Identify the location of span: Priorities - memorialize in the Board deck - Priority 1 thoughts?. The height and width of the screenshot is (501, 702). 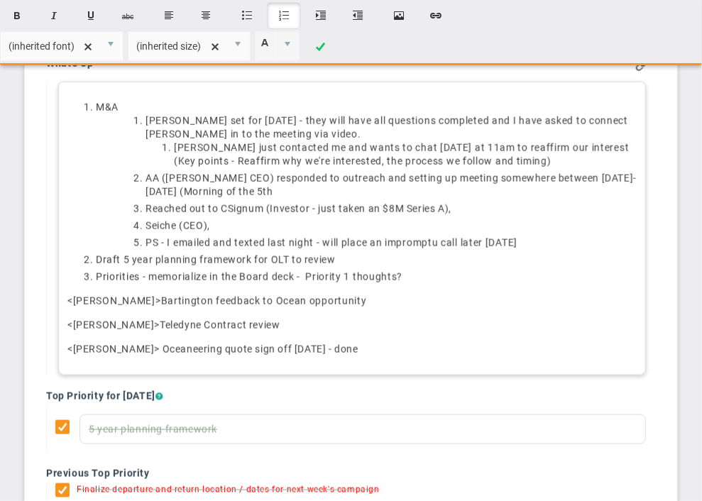
(249, 277).